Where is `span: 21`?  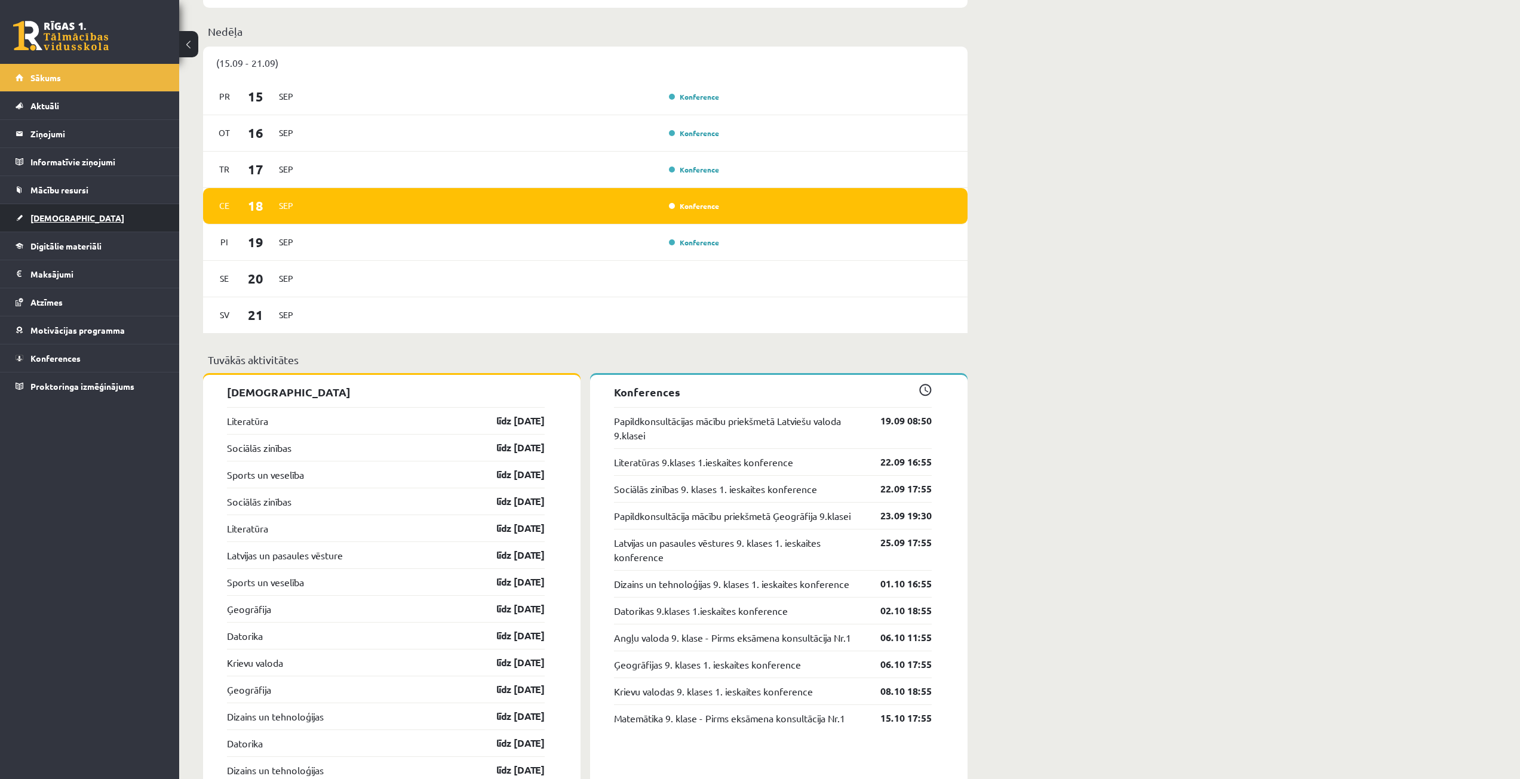 span: 21 is located at coordinates (256, 315).